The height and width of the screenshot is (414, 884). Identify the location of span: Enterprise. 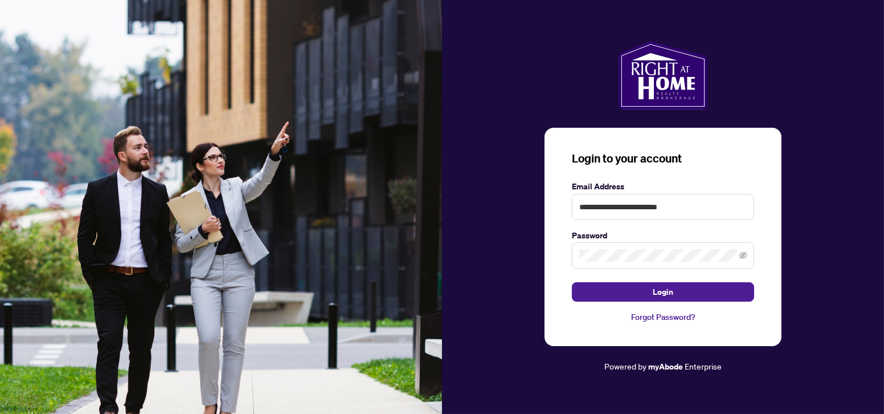
(703, 366).